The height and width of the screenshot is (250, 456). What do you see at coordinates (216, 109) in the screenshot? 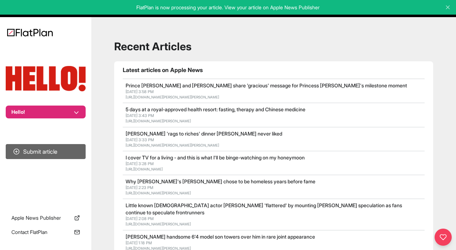
I see `a: 5 days at a royal-approved health resort: fasting, therapy and Chinese medicine` at bounding box center [216, 109].